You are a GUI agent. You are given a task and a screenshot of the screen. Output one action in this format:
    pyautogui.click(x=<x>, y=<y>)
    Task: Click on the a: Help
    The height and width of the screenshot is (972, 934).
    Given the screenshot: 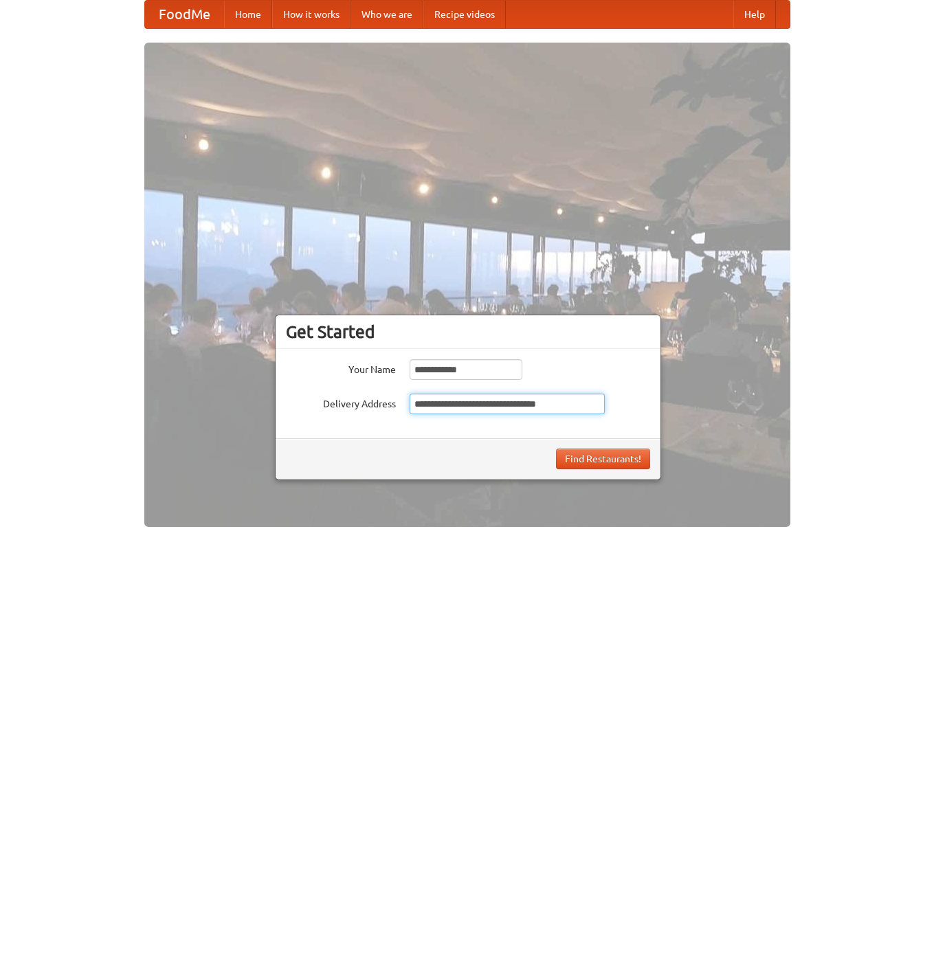 What is the action you would take?
    pyautogui.click(x=754, y=14)
    